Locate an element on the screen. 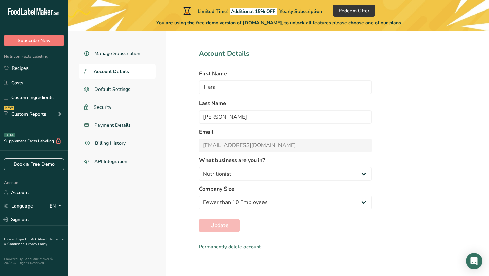  span: Subscribe Now is located at coordinates (34, 40).